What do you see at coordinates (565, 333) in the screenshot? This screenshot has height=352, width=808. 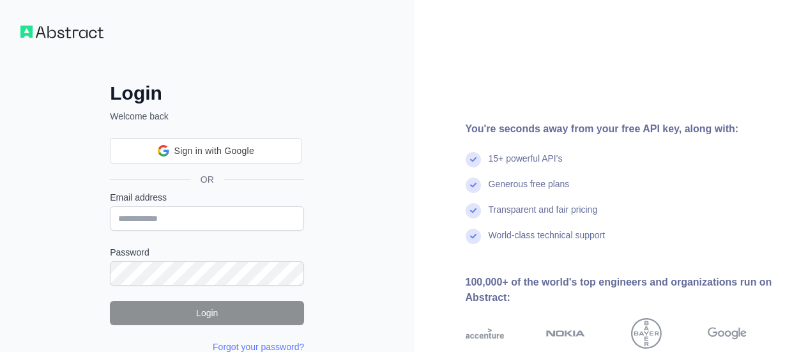 I see `img: nokia` at bounding box center [565, 333].